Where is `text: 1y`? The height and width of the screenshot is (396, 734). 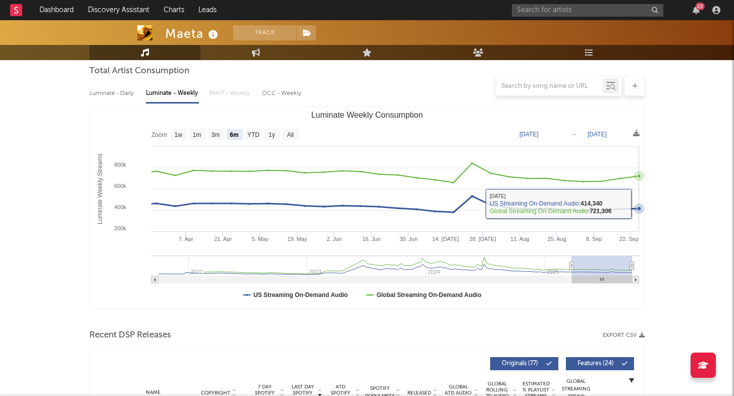 text: 1y is located at coordinates (271, 135).